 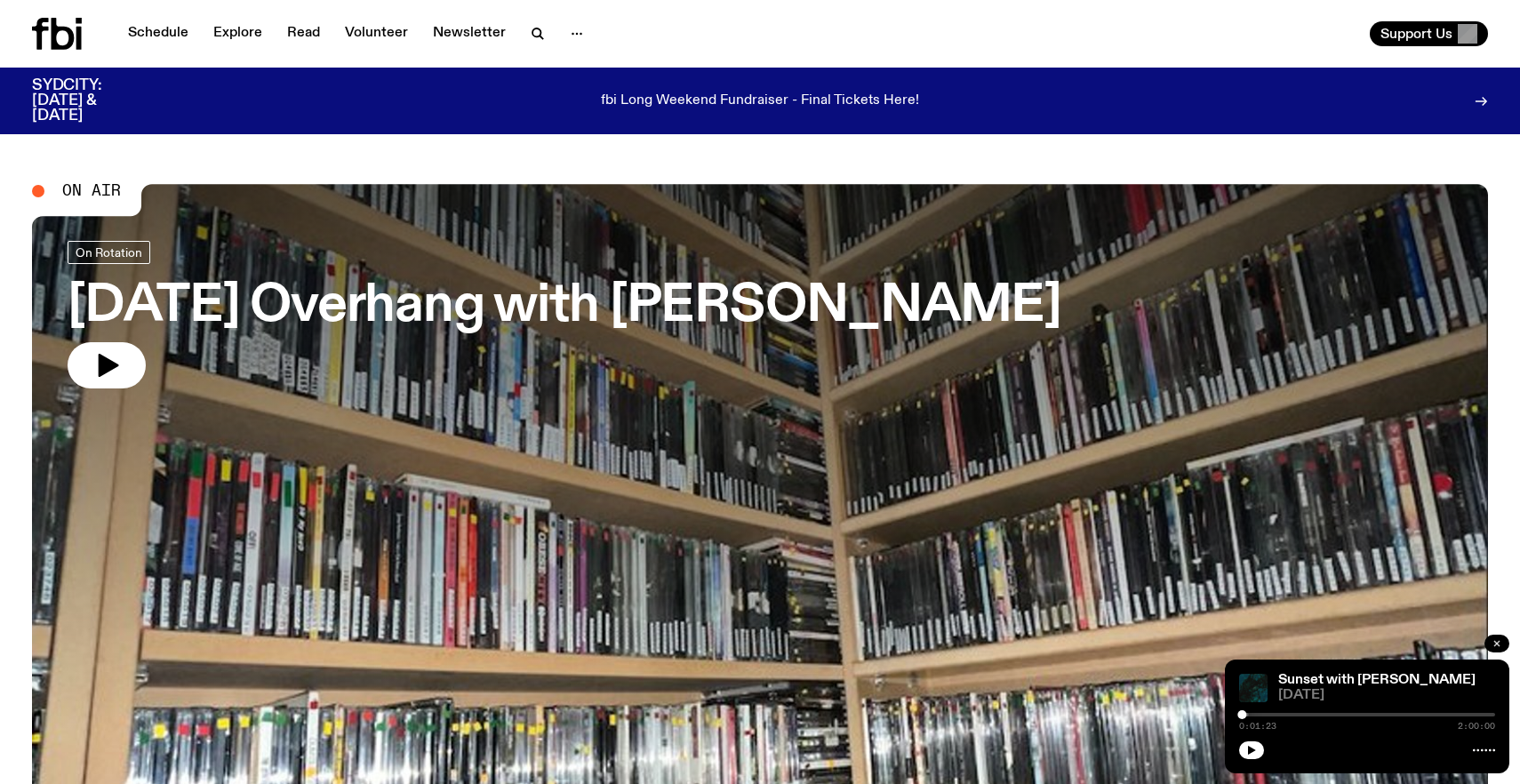 What do you see at coordinates (1429, 33) in the screenshot?
I see `button: Support Us` at bounding box center [1429, 33].